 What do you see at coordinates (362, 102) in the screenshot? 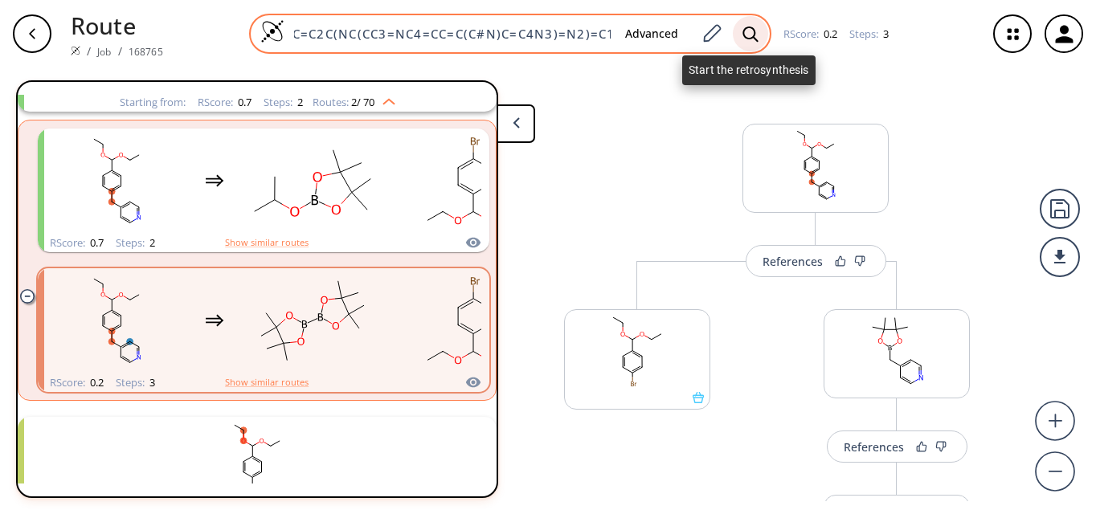
I see `span: 2 / 70` at bounding box center [362, 102].